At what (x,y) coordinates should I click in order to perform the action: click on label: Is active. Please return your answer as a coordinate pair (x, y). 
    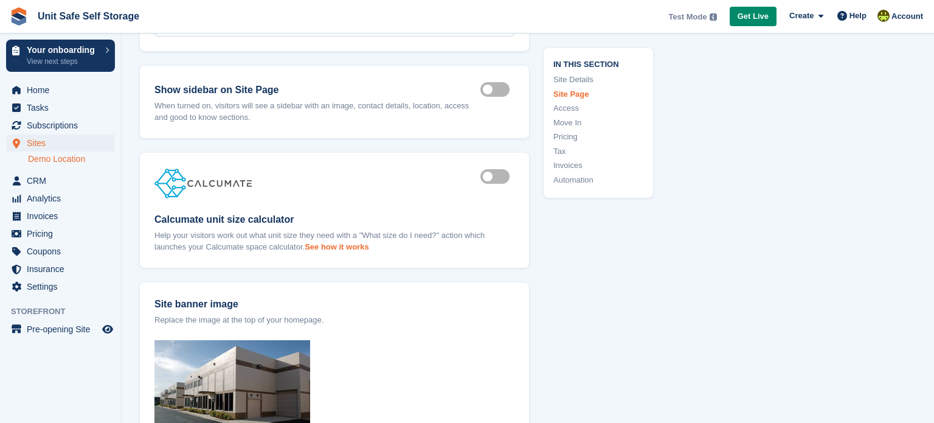
    Looking at the image, I should click on (497, 176).